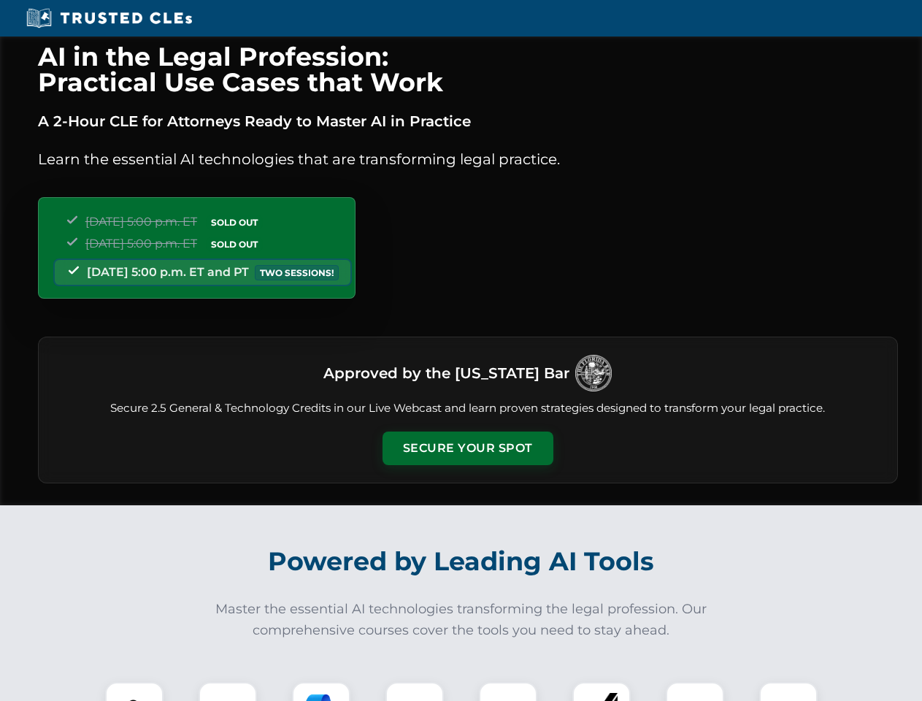 The image size is (922, 701). What do you see at coordinates (461, 620) in the screenshot?
I see `p: Master the essential AI technologies transforming the legal profession. Our comprehensive courses...` at bounding box center [461, 620].